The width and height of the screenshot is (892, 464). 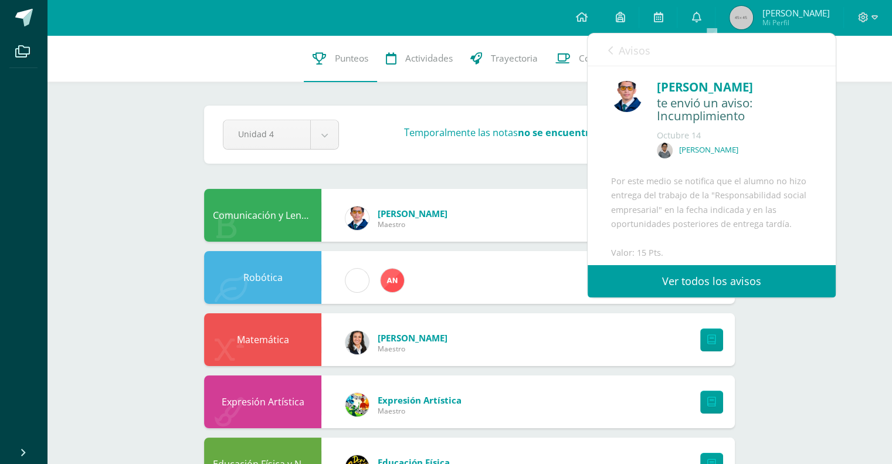 I want to click on span: Mi Perfil, so click(x=795, y=22).